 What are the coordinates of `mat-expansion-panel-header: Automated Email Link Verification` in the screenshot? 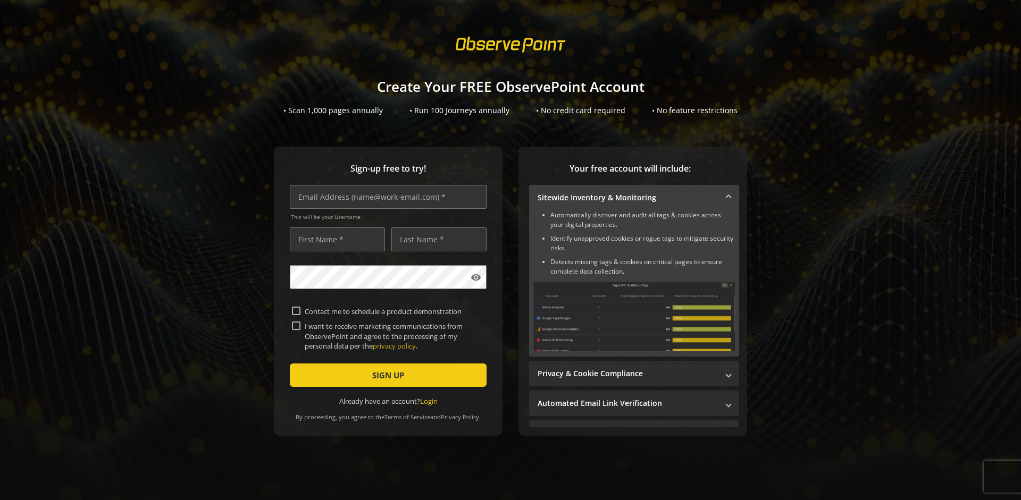 It's located at (634, 404).